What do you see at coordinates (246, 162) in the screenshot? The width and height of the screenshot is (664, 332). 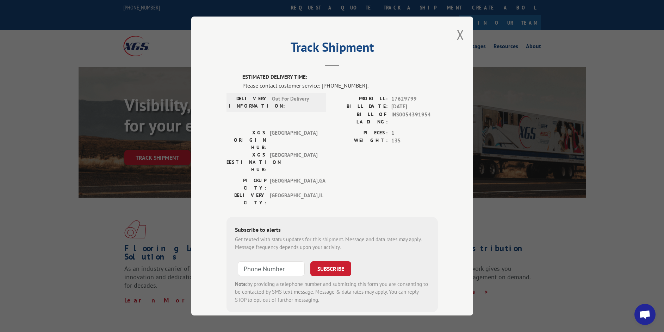 I see `label: XGS DESTINATION HUB:` at bounding box center [246, 162].